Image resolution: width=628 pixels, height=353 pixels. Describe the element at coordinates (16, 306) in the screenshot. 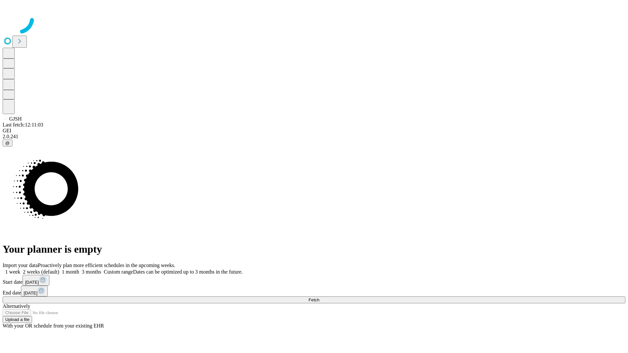

I see `span: Alternatively` at that location.